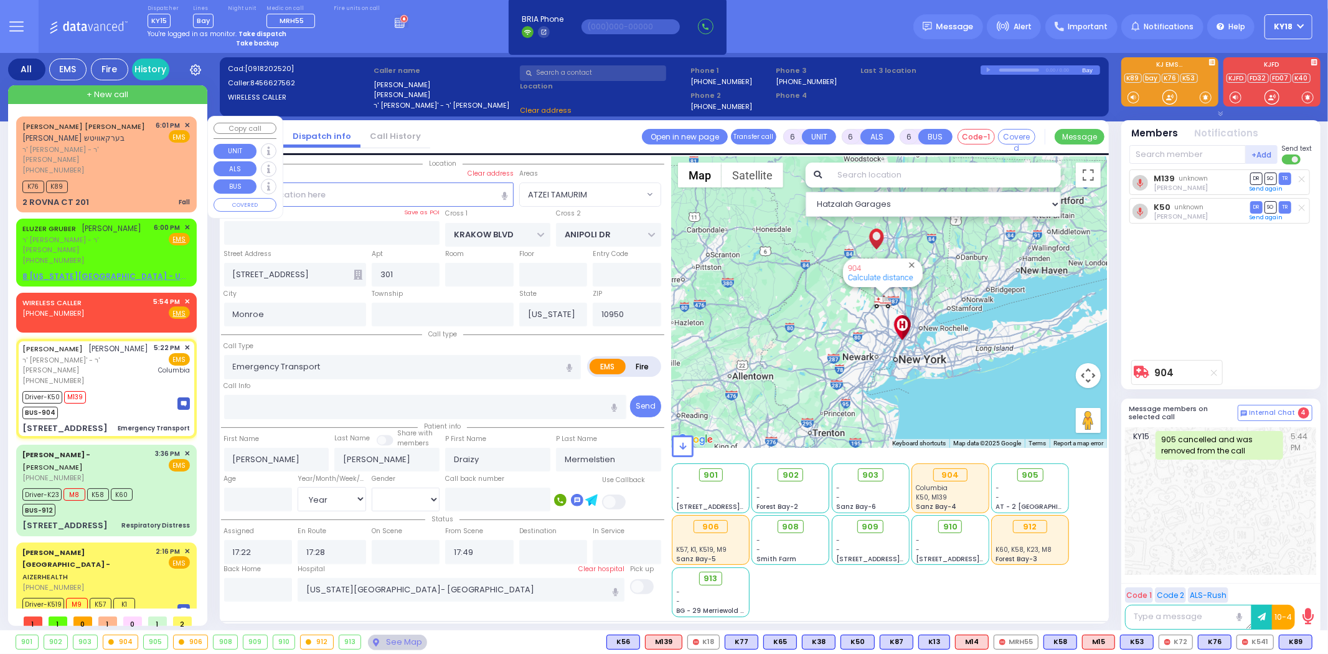  I want to click on div: New York Presbyterian Hospital- Columbia Campus, so click(902, 327).